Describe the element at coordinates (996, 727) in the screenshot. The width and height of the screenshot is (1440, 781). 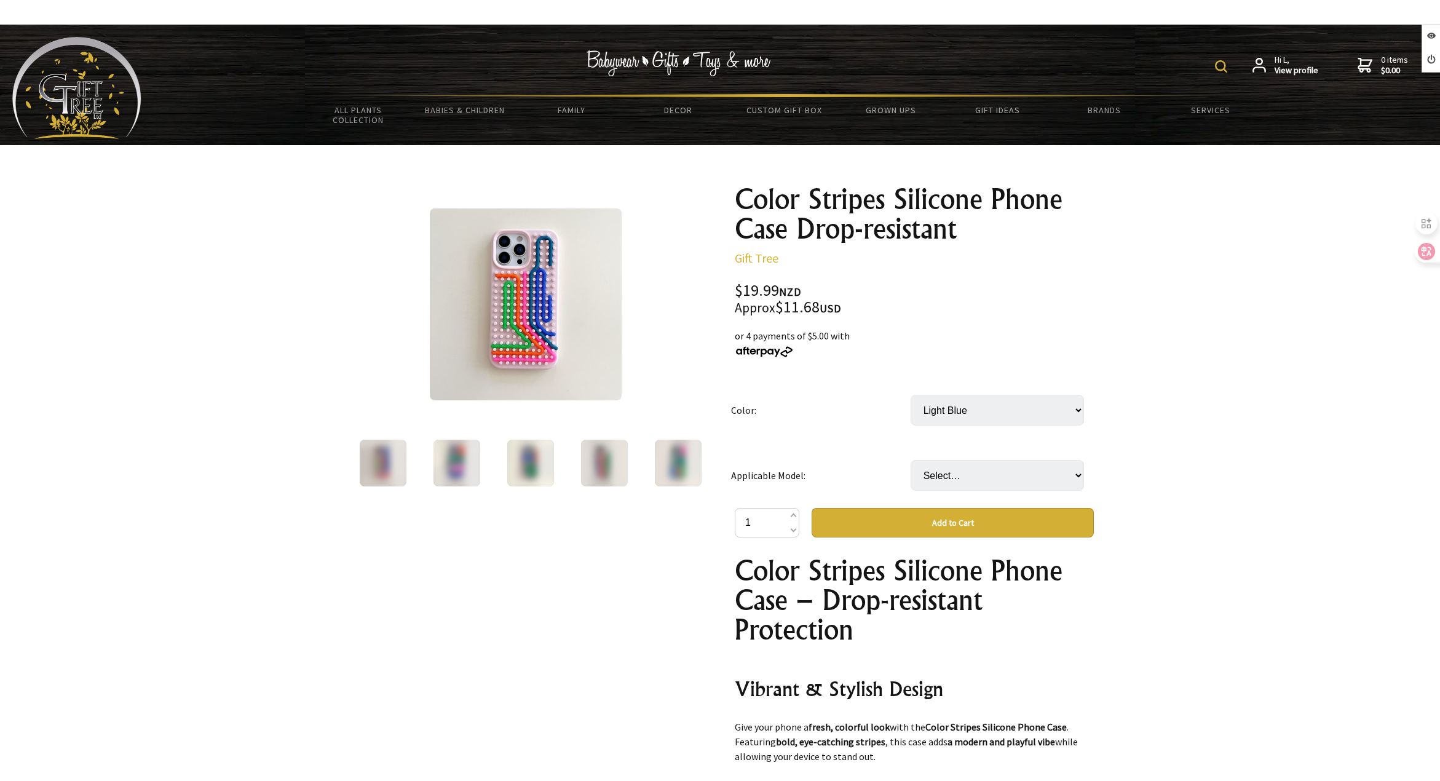
I see `strong: Color Stripes Silicone Phone Case` at that location.